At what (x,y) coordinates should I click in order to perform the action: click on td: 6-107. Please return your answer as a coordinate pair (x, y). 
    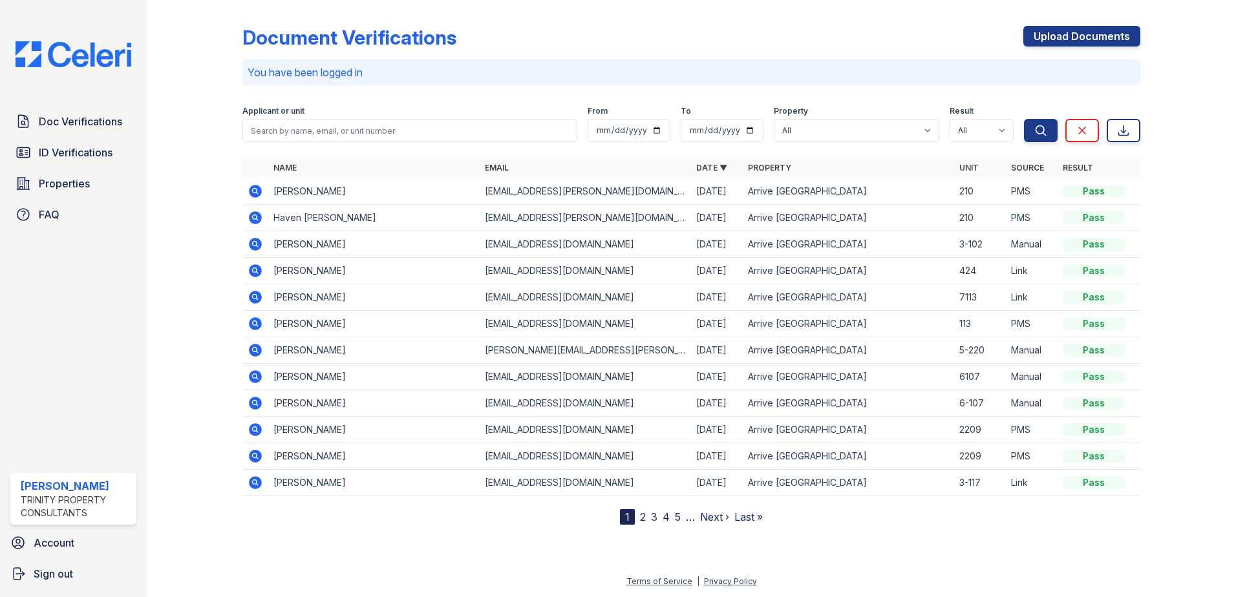
    Looking at the image, I should click on (980, 403).